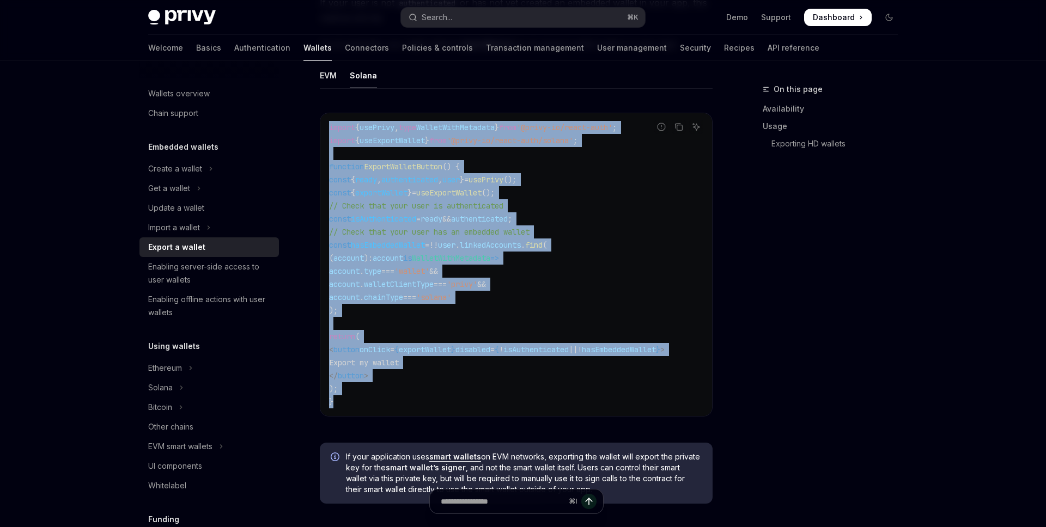  I want to click on a: Welcome, so click(166, 48).